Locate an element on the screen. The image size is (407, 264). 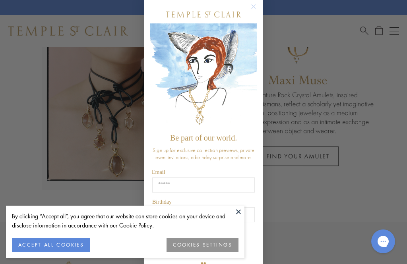
span: Sign up for exclusive collection previews, private event invitations, a birthday surprise and more. is located at coordinates (203, 154).